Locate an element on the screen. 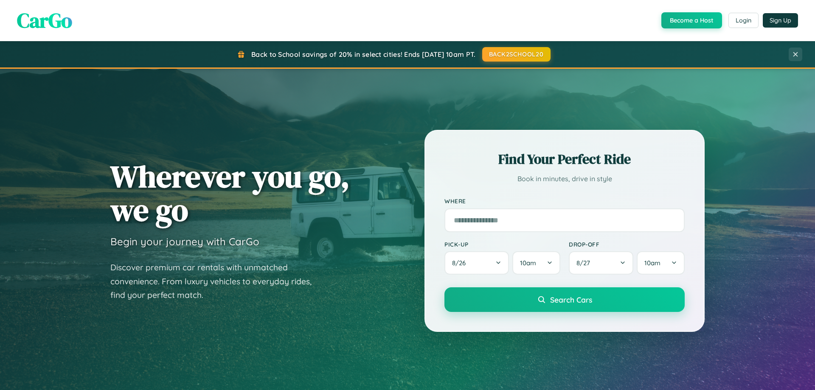 This screenshot has height=390, width=815. span: CarGo is located at coordinates (45, 20).